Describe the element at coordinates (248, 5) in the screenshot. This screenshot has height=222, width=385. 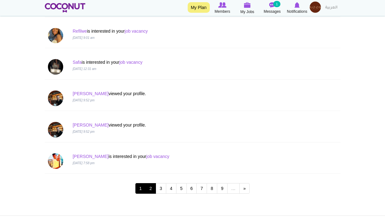
I see `img: My Jobs` at that location.